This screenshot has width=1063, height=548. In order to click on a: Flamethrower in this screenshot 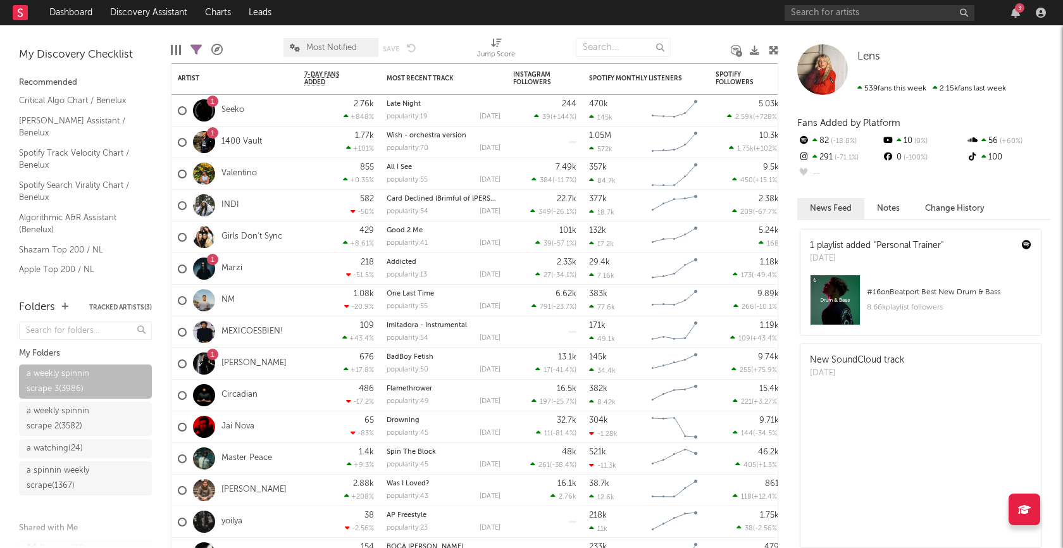, I will do `click(410, 389)`.